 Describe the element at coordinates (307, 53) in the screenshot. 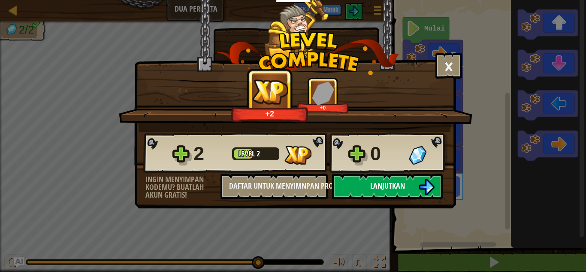

I see `img: level_complete.png` at that location.